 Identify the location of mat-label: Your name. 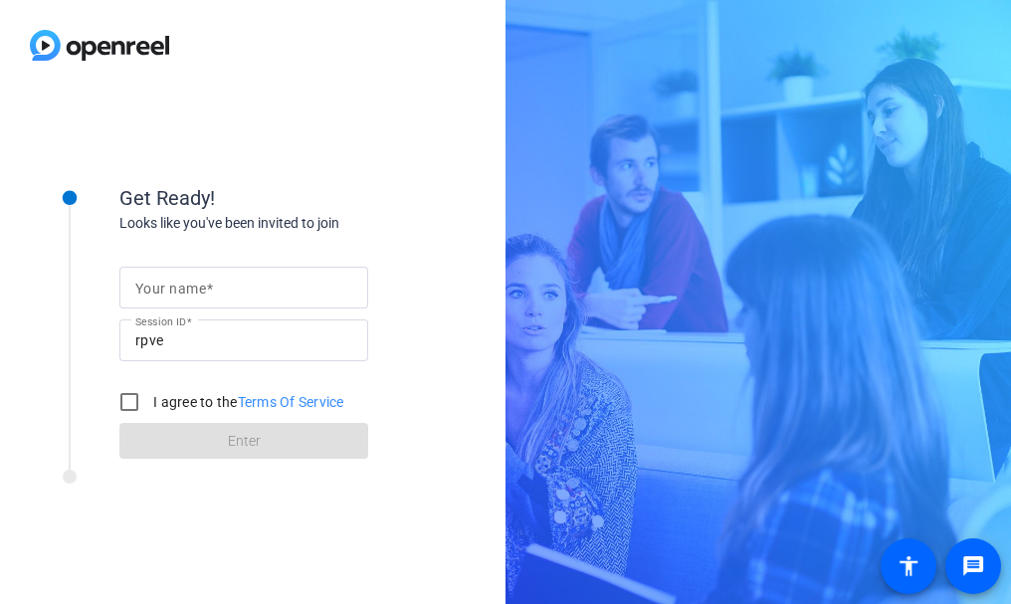
(170, 289).